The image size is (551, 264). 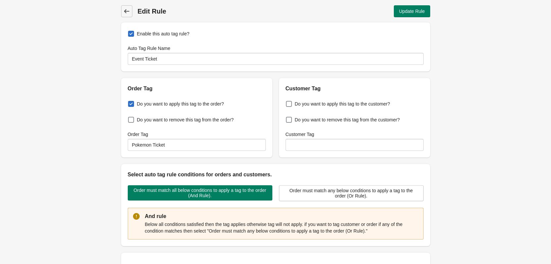 What do you see at coordinates (282, 228) in the screenshot?
I see `p: Below all conditions satisfied then the tag applies otherwise tag will not apply. if you want to ...` at bounding box center [282, 228].